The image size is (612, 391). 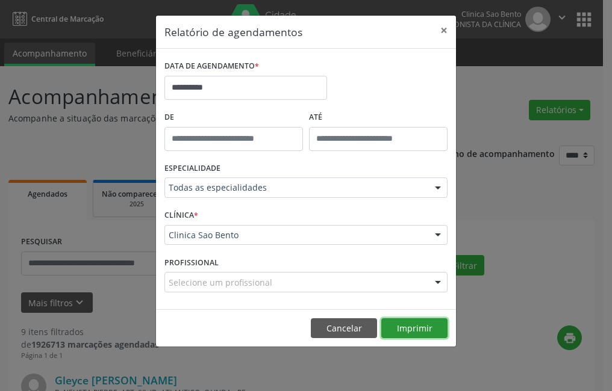 I want to click on button: Cancelar, so click(x=344, y=329).